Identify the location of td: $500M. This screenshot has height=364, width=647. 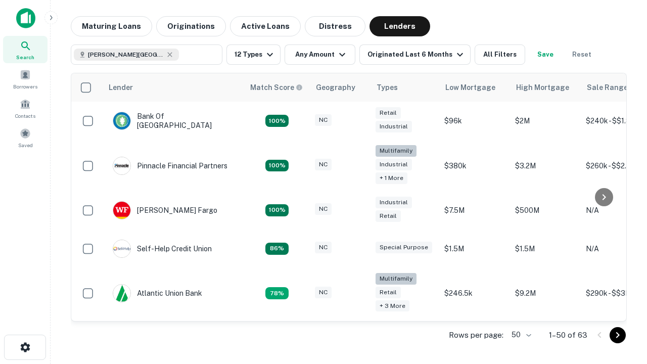
(546, 210).